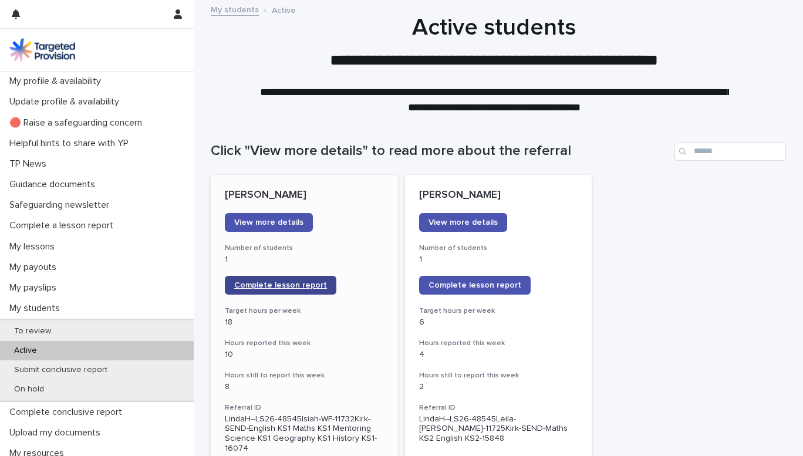  What do you see at coordinates (35, 267) in the screenshot?
I see `p: My payouts` at bounding box center [35, 267].